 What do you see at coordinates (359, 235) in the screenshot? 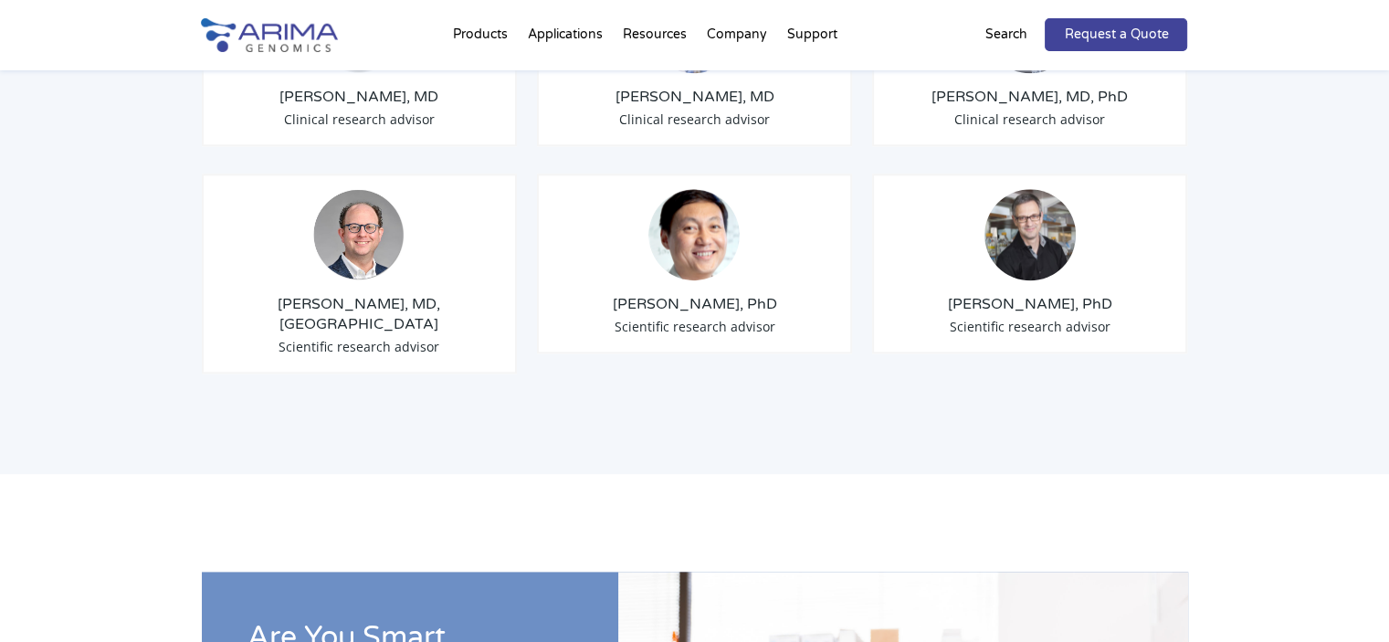
I see `img: Aaron-Viny_Scientific-Advisory-Board_2.jpg` at bounding box center [359, 235].